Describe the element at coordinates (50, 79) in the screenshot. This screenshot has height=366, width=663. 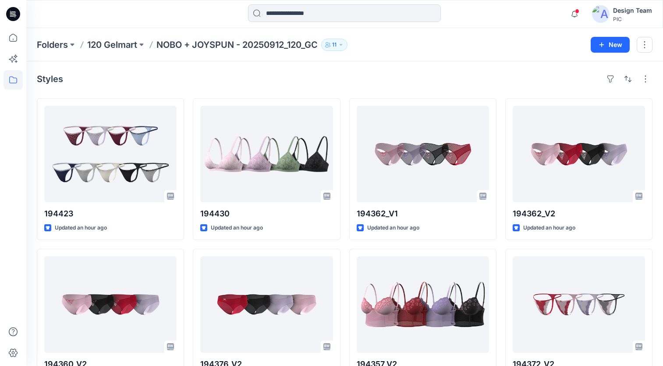
I see `h4: Styles` at that location.